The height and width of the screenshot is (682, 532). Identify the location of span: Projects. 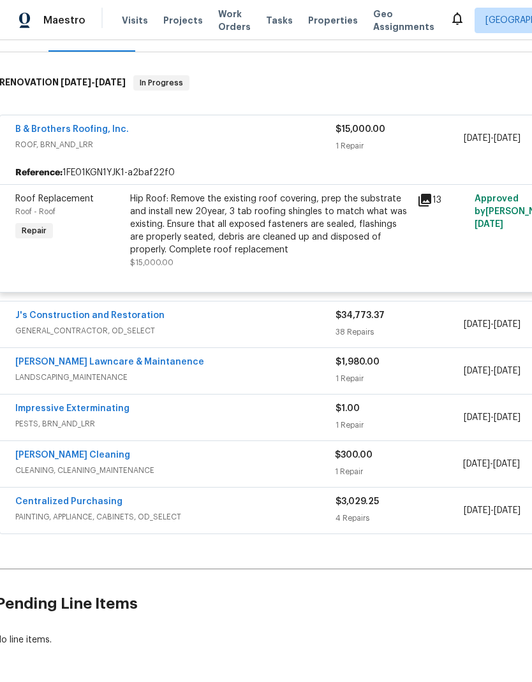
(183, 20).